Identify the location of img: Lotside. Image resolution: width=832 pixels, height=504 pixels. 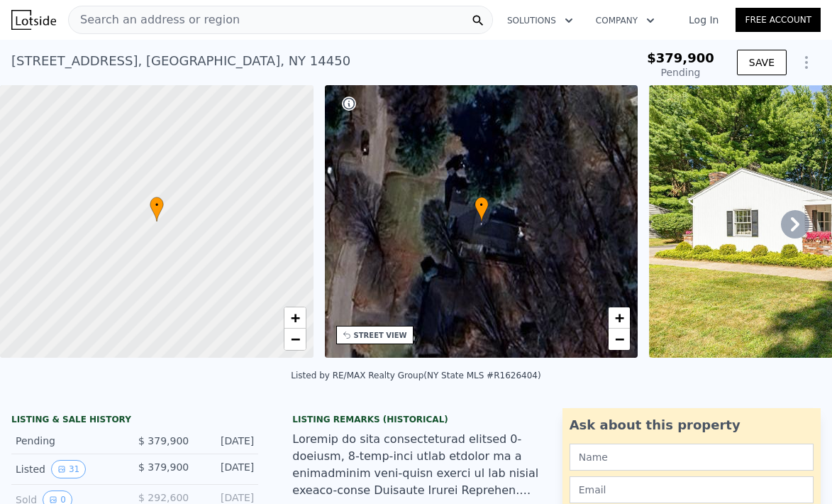
(33, 20).